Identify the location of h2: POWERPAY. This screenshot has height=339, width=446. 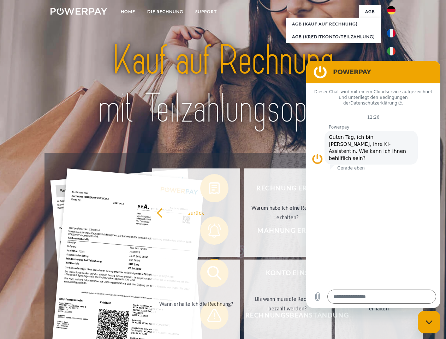
(77, 11).